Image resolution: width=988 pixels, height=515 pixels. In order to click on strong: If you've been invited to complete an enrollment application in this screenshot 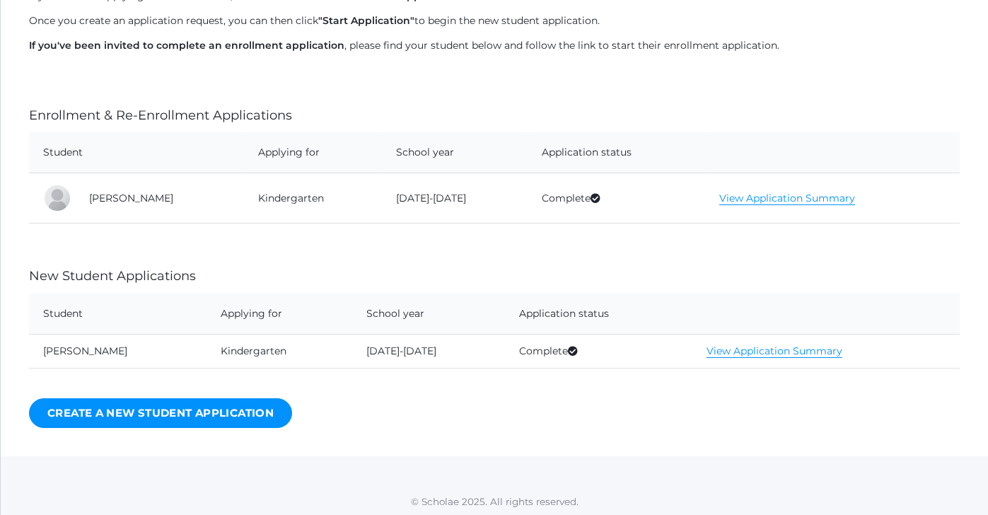, I will do `click(187, 45)`.